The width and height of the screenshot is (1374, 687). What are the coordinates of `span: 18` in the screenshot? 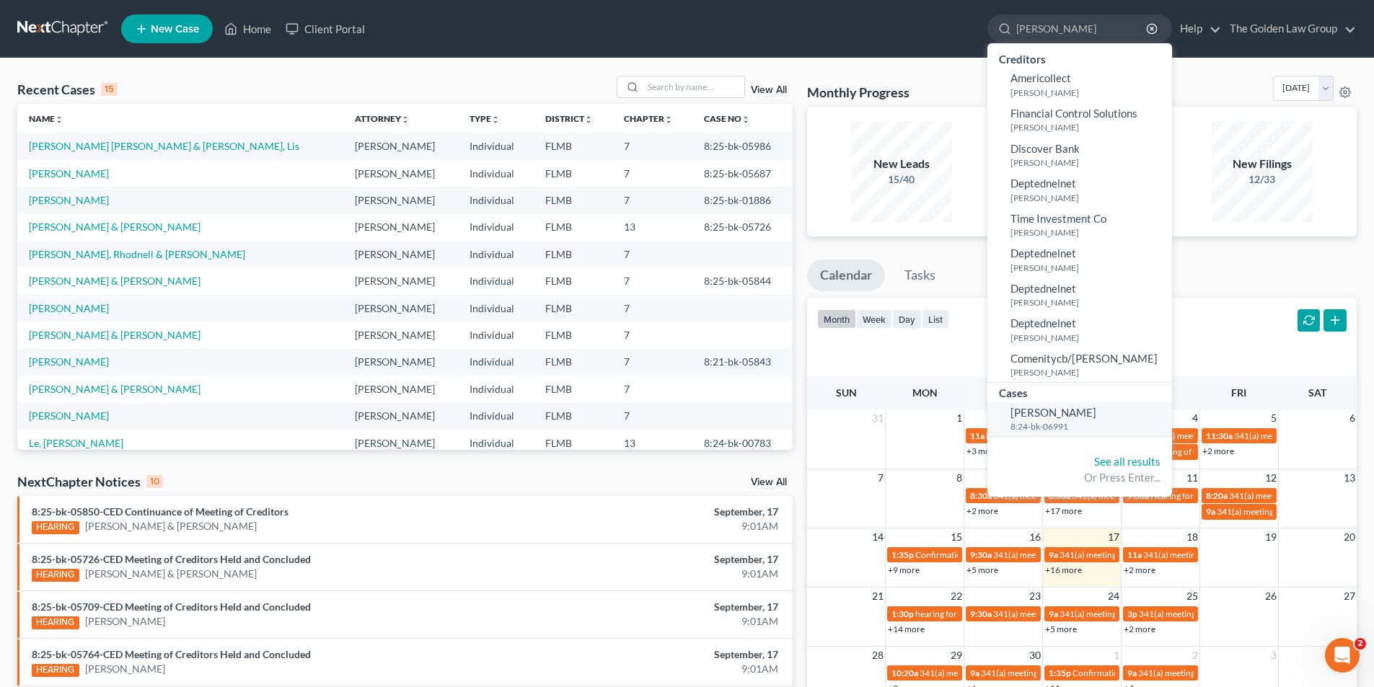 It's located at (1192, 537).